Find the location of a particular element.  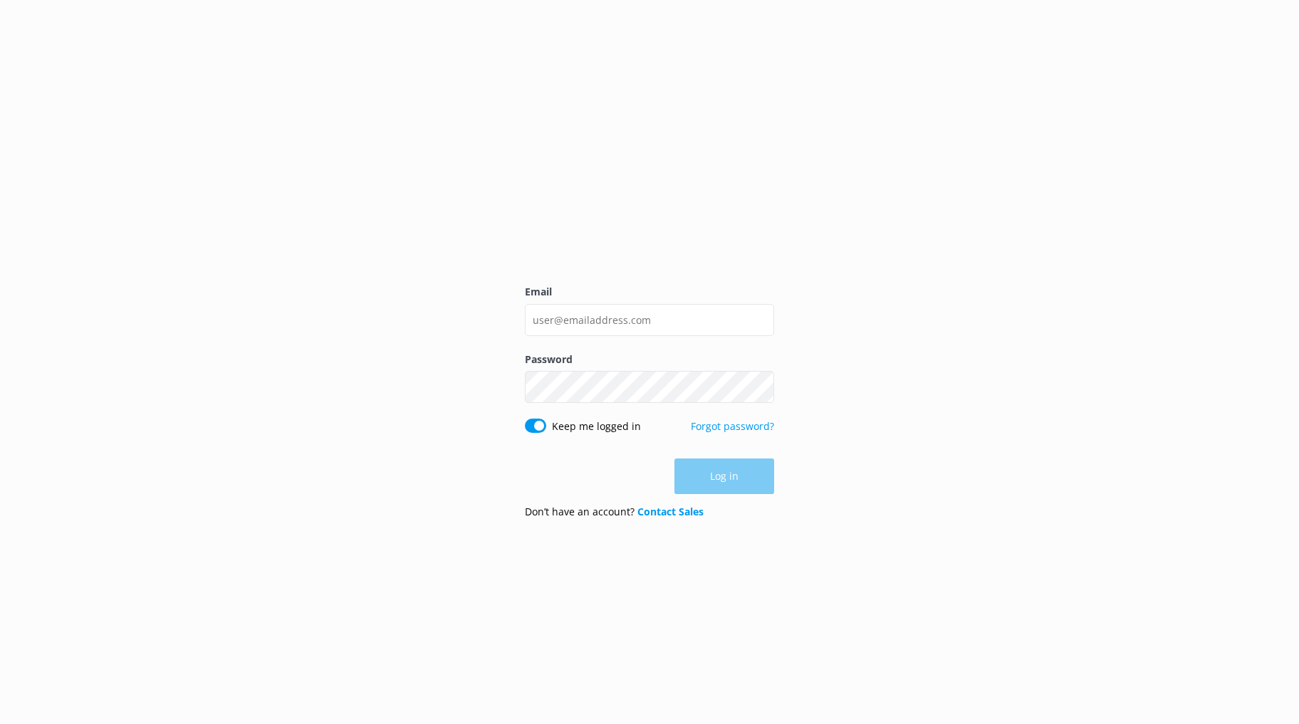

label: Password is located at coordinates (650, 360).